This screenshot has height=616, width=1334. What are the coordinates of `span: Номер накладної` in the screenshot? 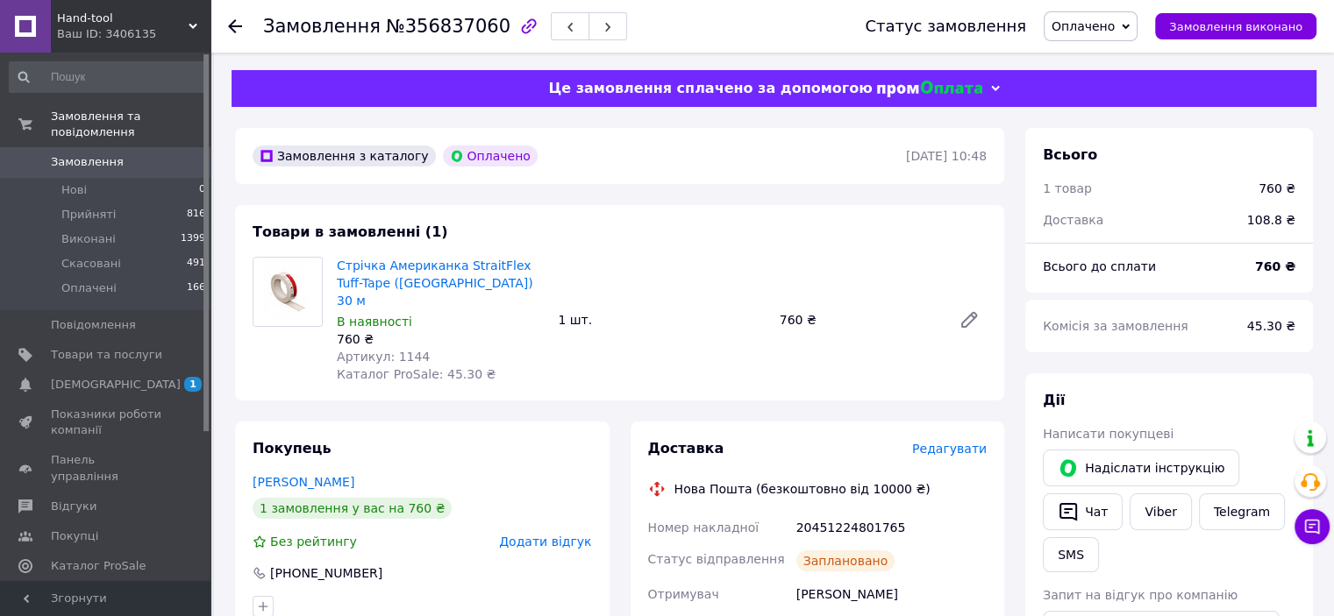 It's located at (703, 528).